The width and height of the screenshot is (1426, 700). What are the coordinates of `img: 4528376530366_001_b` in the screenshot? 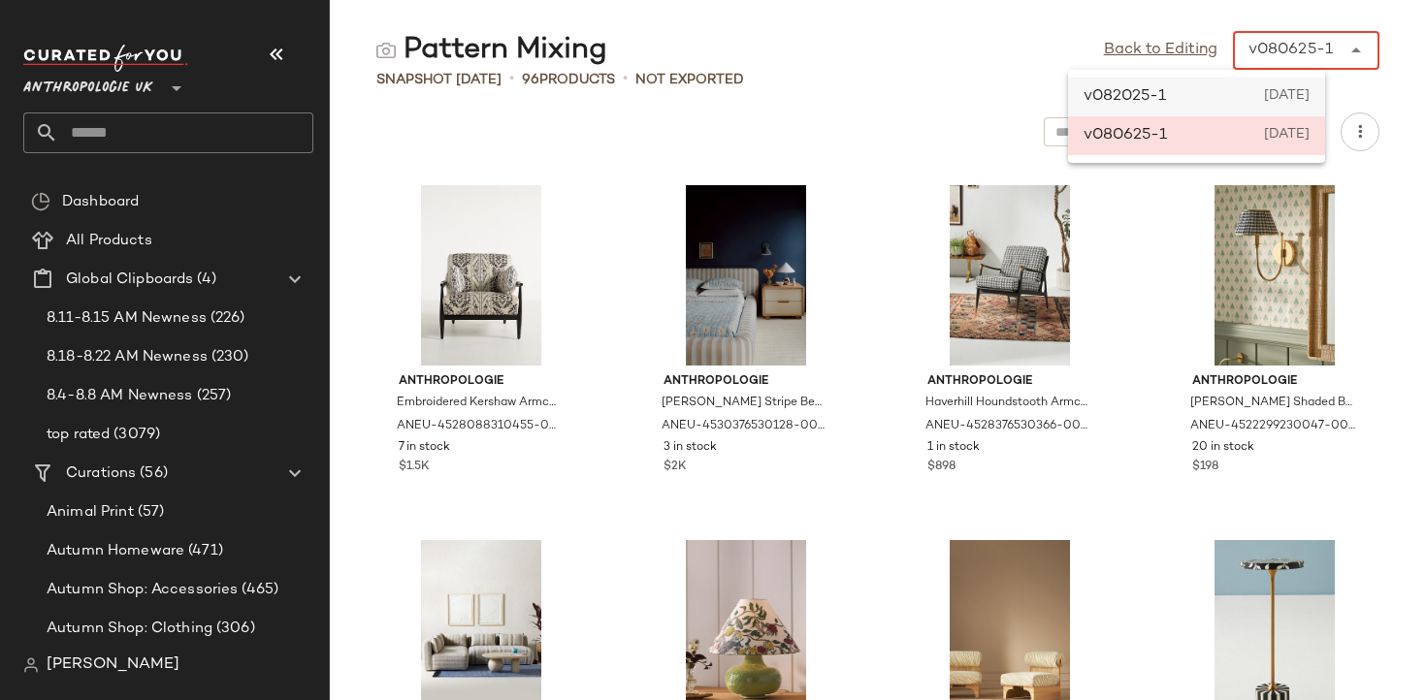 It's located at (1010, 275).